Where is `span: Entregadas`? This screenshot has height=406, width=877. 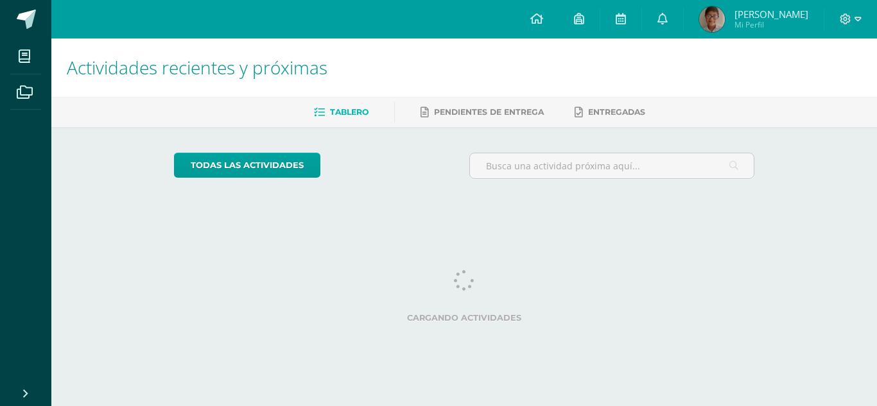 span: Entregadas is located at coordinates (616, 112).